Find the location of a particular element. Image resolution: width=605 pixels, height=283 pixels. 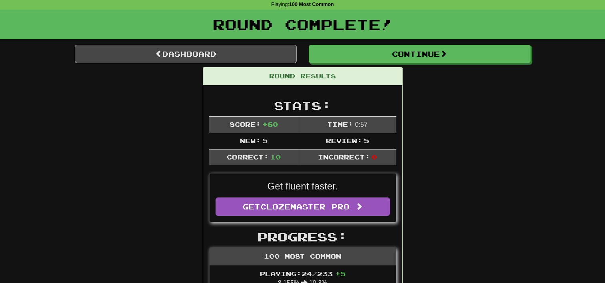

span: 10 is located at coordinates (276, 157).